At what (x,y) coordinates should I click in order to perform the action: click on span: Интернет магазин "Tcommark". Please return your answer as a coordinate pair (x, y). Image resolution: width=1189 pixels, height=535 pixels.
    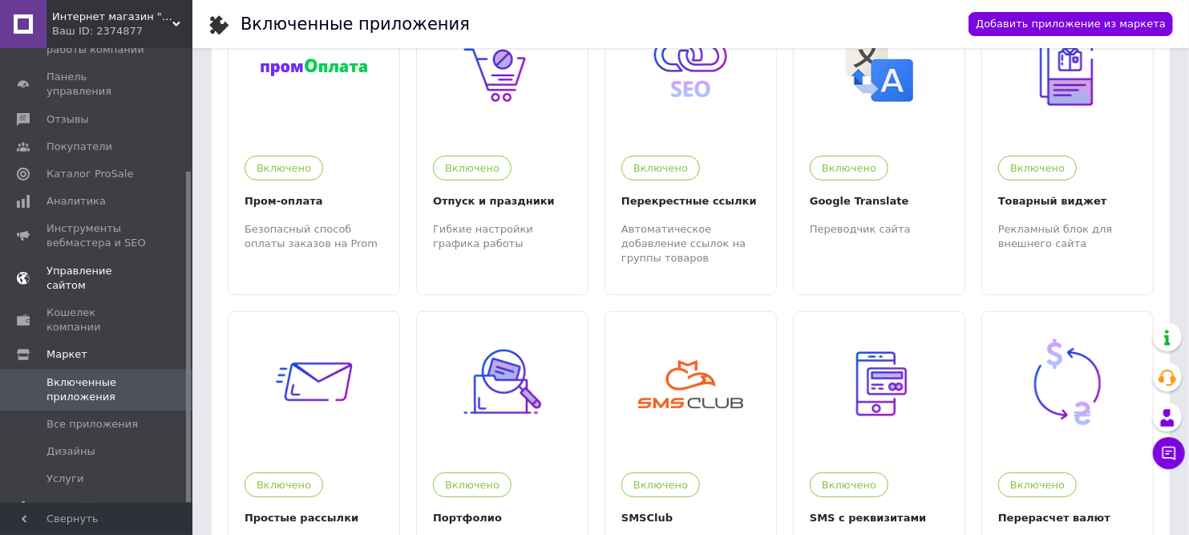
    Looking at the image, I should click on (112, 17).